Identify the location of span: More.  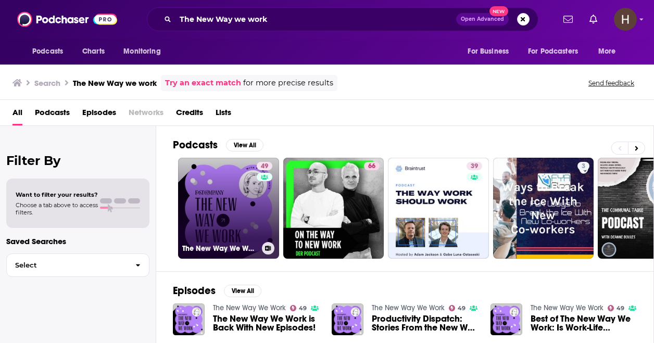
(607, 52).